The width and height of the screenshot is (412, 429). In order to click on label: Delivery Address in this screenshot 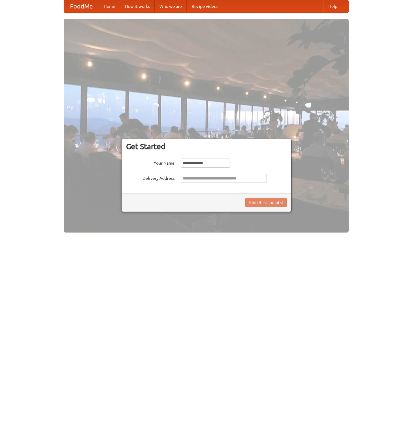, I will do `click(150, 177)`.